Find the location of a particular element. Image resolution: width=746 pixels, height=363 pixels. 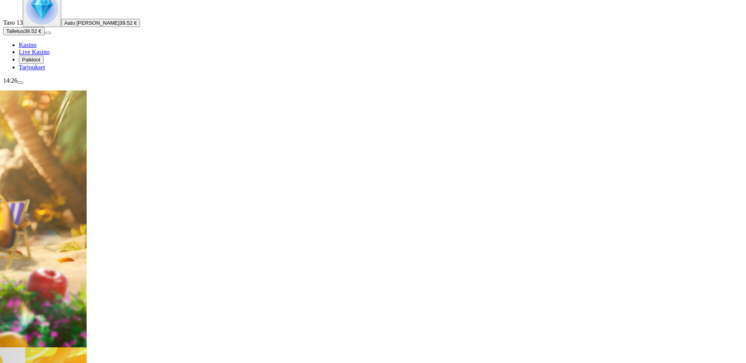

span: Kasino is located at coordinates (27, 45).